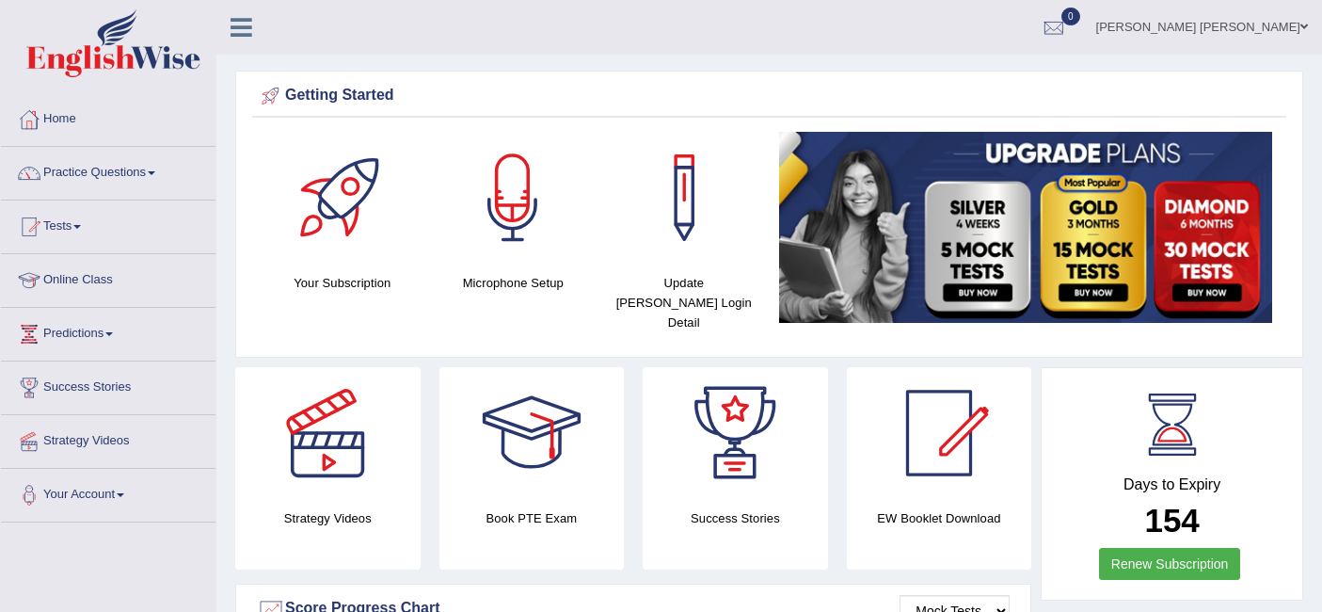 This screenshot has height=612, width=1322. What do you see at coordinates (108, 439) in the screenshot?
I see `a: Strategy Videos` at bounding box center [108, 439].